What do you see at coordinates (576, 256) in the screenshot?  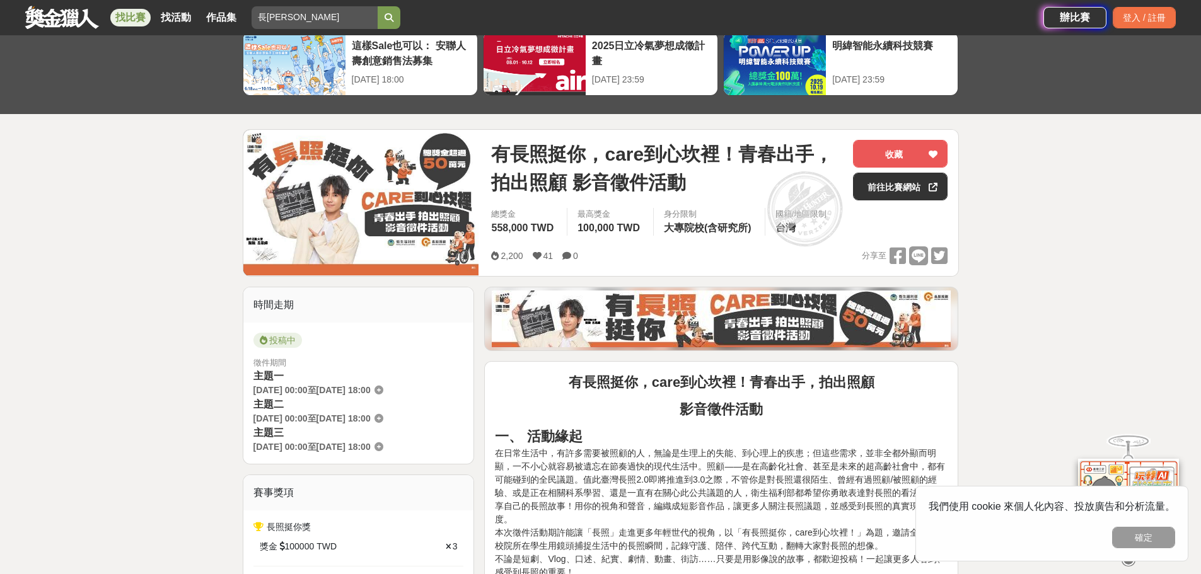 I see `span: 0` at bounding box center [576, 256].